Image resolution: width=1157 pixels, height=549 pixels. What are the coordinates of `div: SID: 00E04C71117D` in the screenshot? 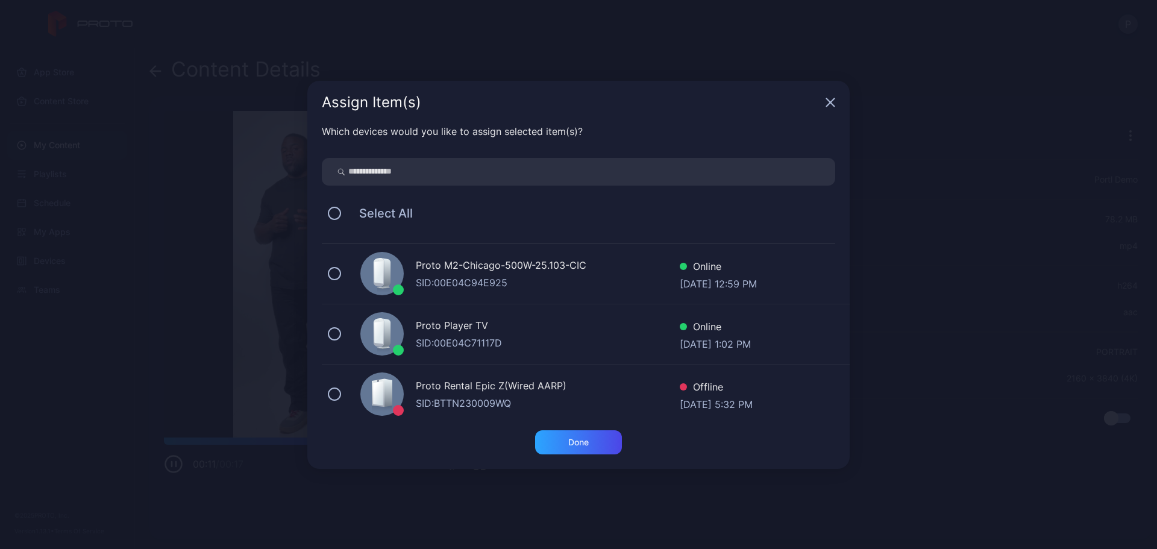 It's located at (548, 343).